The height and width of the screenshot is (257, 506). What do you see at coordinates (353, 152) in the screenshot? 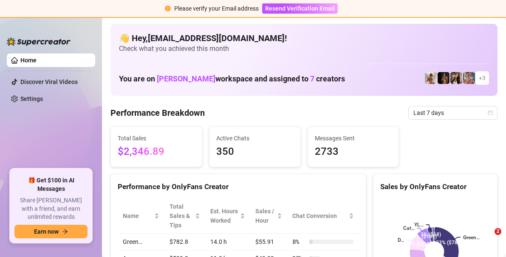
I see `span: 2733` at bounding box center [353, 152].